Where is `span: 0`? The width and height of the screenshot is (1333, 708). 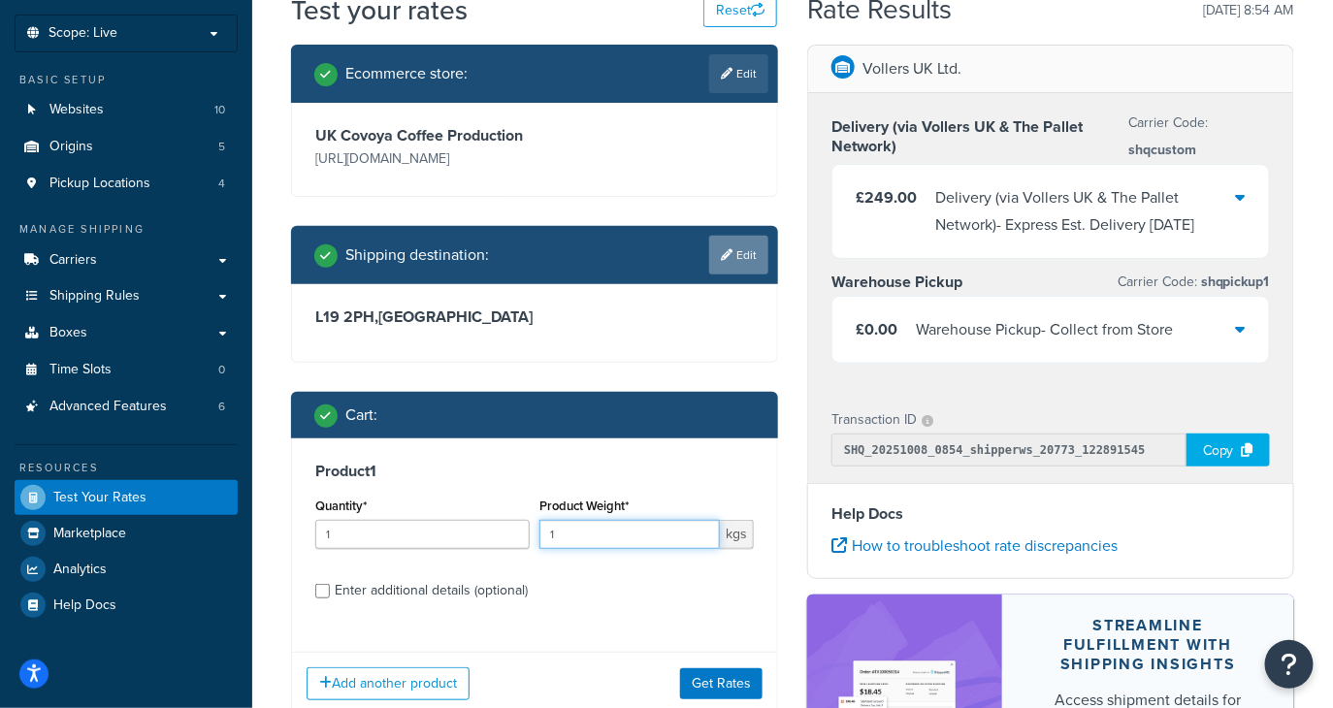
span: 0 is located at coordinates (221, 370).